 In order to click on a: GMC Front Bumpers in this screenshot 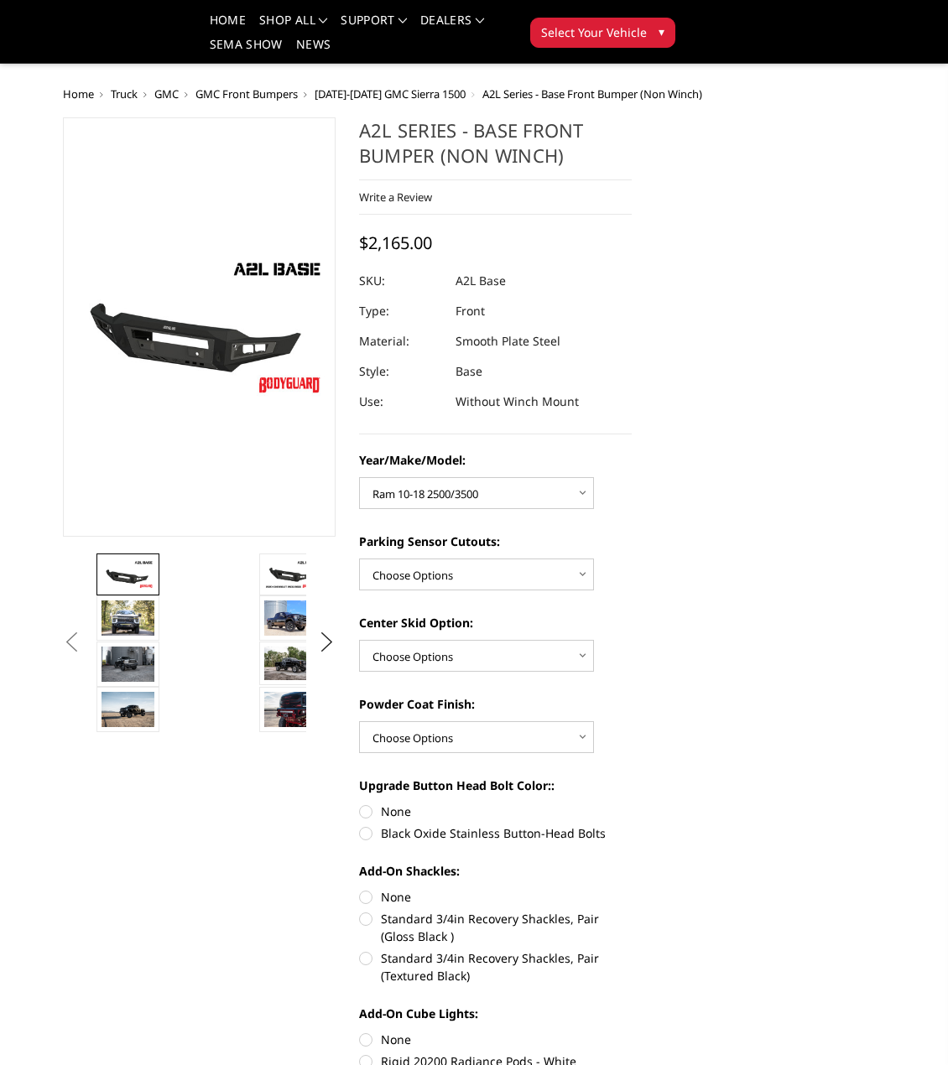, I will do `click(247, 94)`.